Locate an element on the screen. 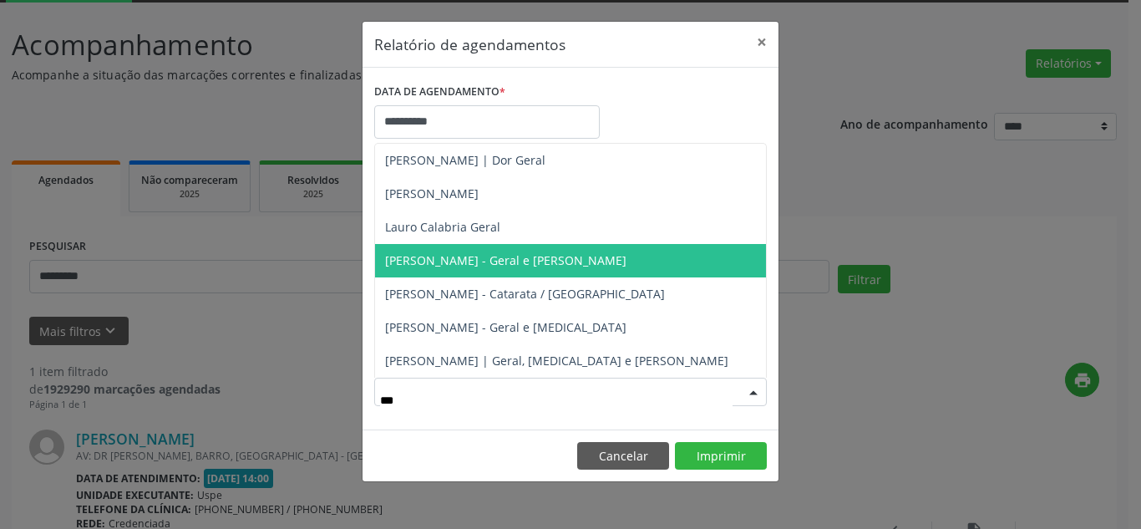 The width and height of the screenshot is (1141, 529). button: Imprimir is located at coordinates (721, 456).